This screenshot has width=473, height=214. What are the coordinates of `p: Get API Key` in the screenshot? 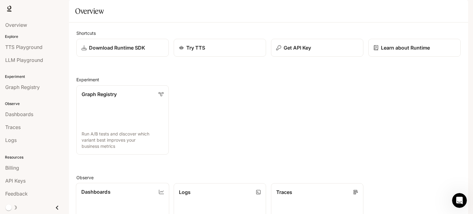 It's located at (297, 48).